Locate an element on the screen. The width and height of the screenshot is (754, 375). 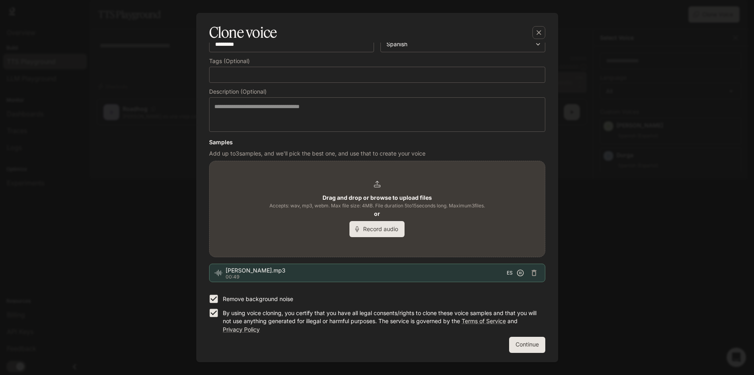
a: Terms of Service is located at coordinates (484, 321).